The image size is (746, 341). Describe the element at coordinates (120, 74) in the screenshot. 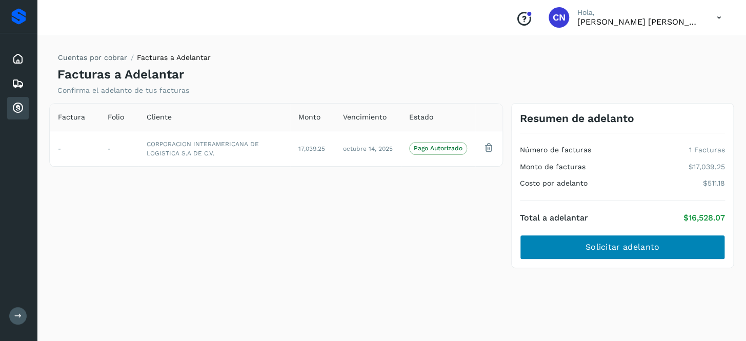

I see `h4: Facturas a Adelantar` at that location.